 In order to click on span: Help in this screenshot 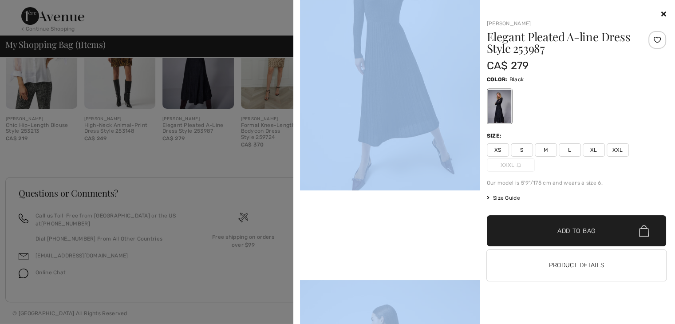, I will do `click(29, 10)`.